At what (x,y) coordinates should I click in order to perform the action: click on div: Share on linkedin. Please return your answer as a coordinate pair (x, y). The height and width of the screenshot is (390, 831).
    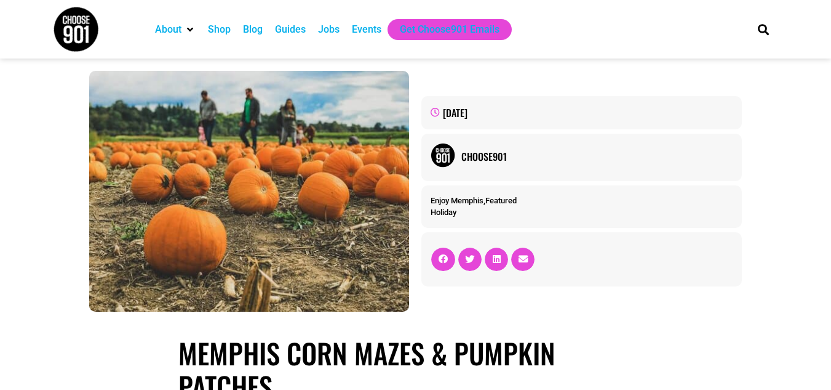
    Looking at the image, I should click on (497, 259).